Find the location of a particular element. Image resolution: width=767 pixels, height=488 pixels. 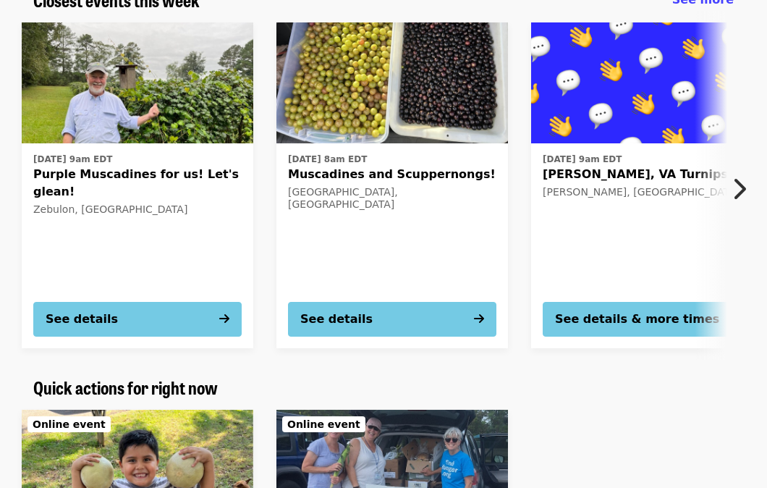

div: See details & more times is located at coordinates (637, 319).